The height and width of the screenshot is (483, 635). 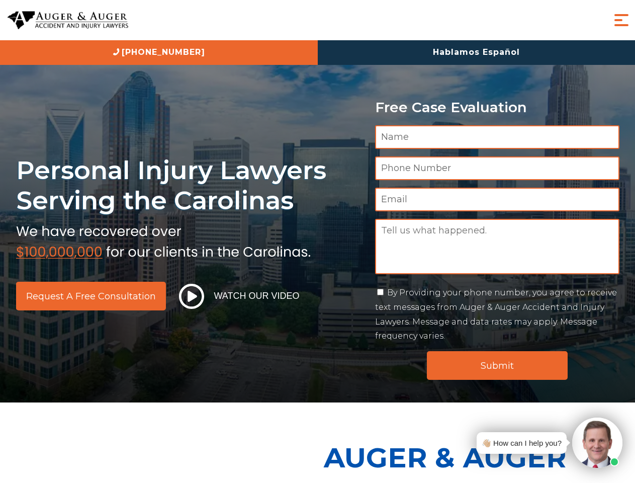 What do you see at coordinates (163, 240) in the screenshot?
I see `img: sub text` at bounding box center [163, 240].